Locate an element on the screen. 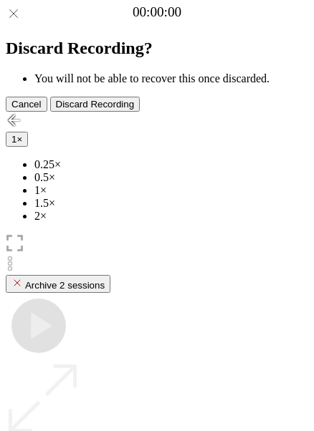 This screenshot has width=314, height=431. button: 1× is located at coordinates (16, 139).